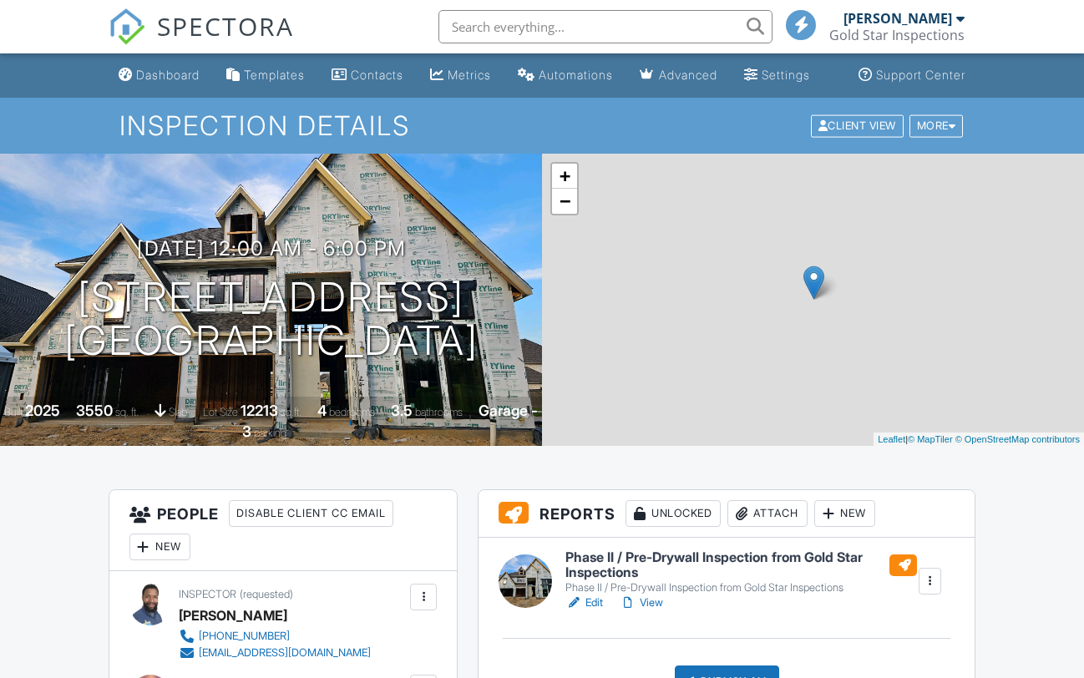  What do you see at coordinates (439, 412) in the screenshot?
I see `span: bathrooms` at bounding box center [439, 412].